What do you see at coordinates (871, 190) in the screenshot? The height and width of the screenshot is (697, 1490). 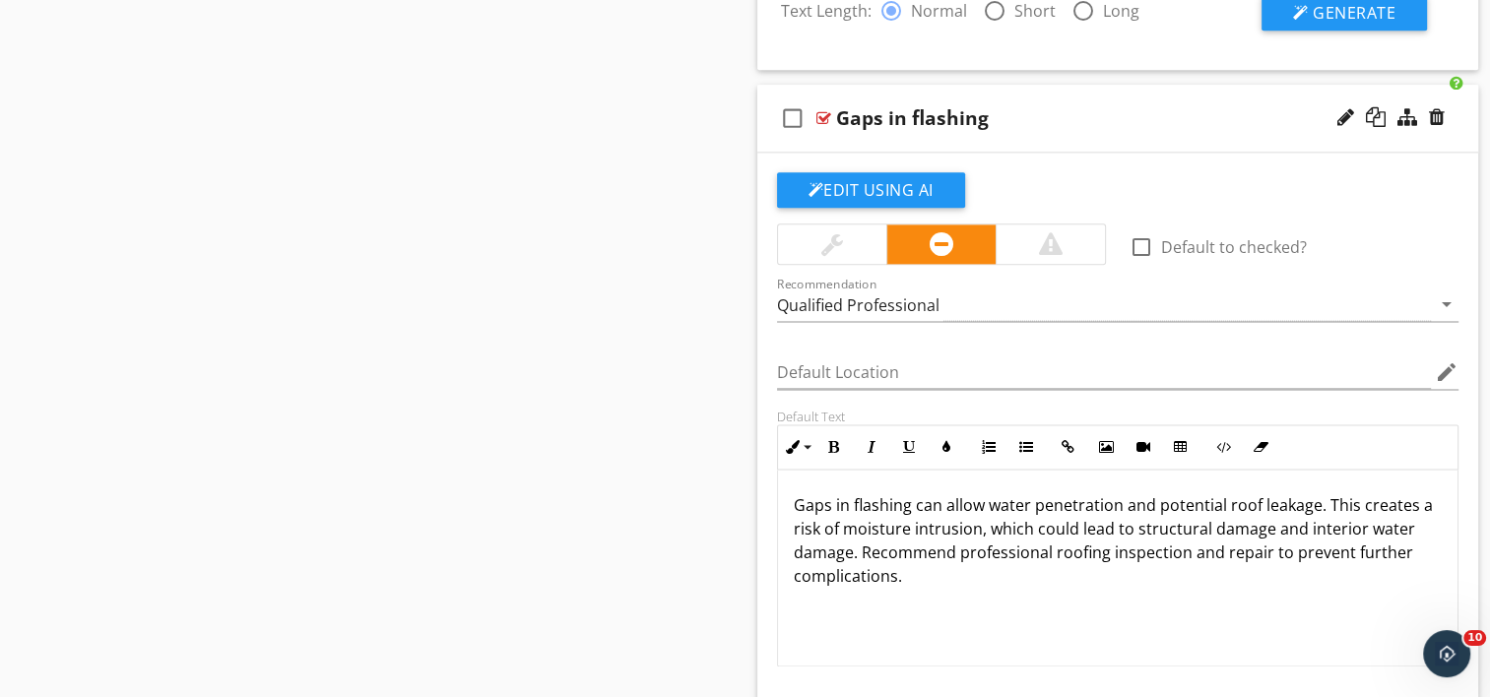 I see `button: Edit Using AI` at bounding box center [871, 190].